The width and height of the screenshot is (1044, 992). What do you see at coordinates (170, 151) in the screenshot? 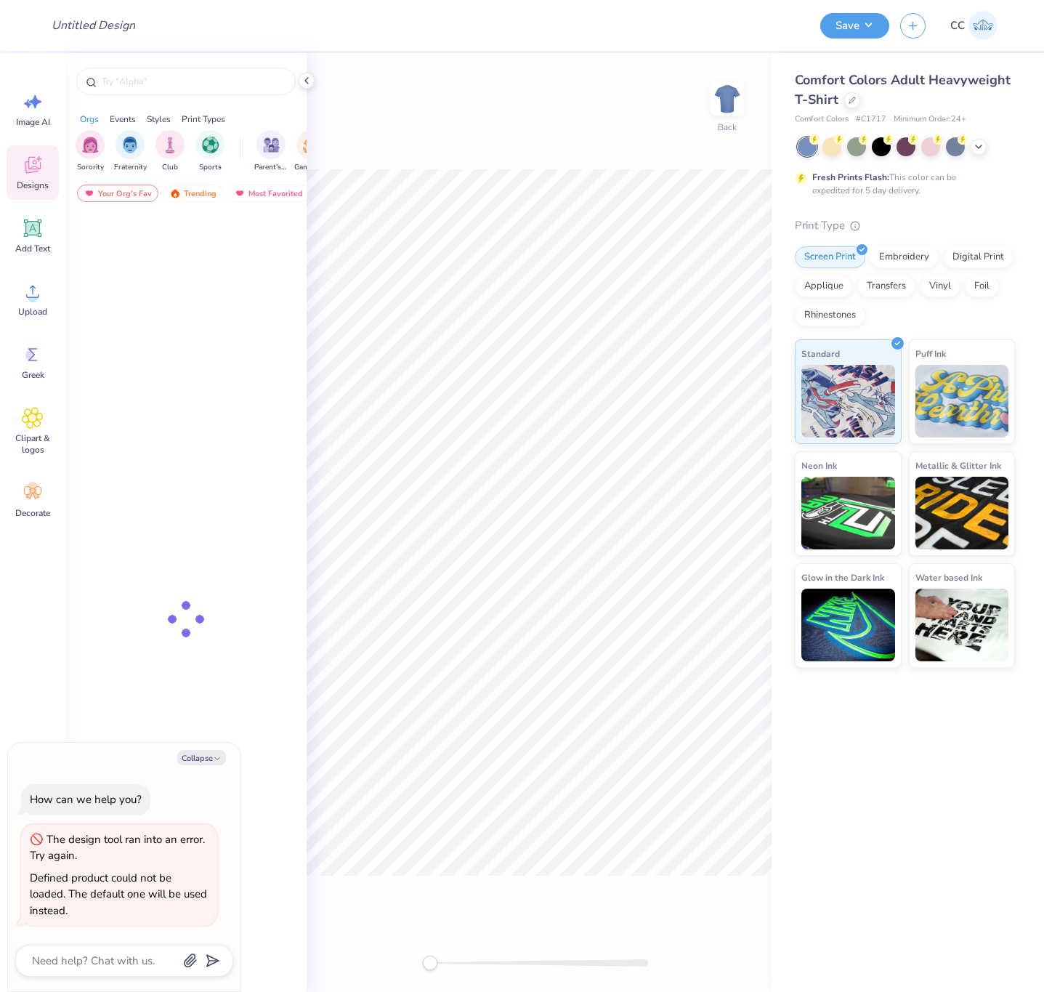
I see `div: filter for Club` at bounding box center [170, 151].